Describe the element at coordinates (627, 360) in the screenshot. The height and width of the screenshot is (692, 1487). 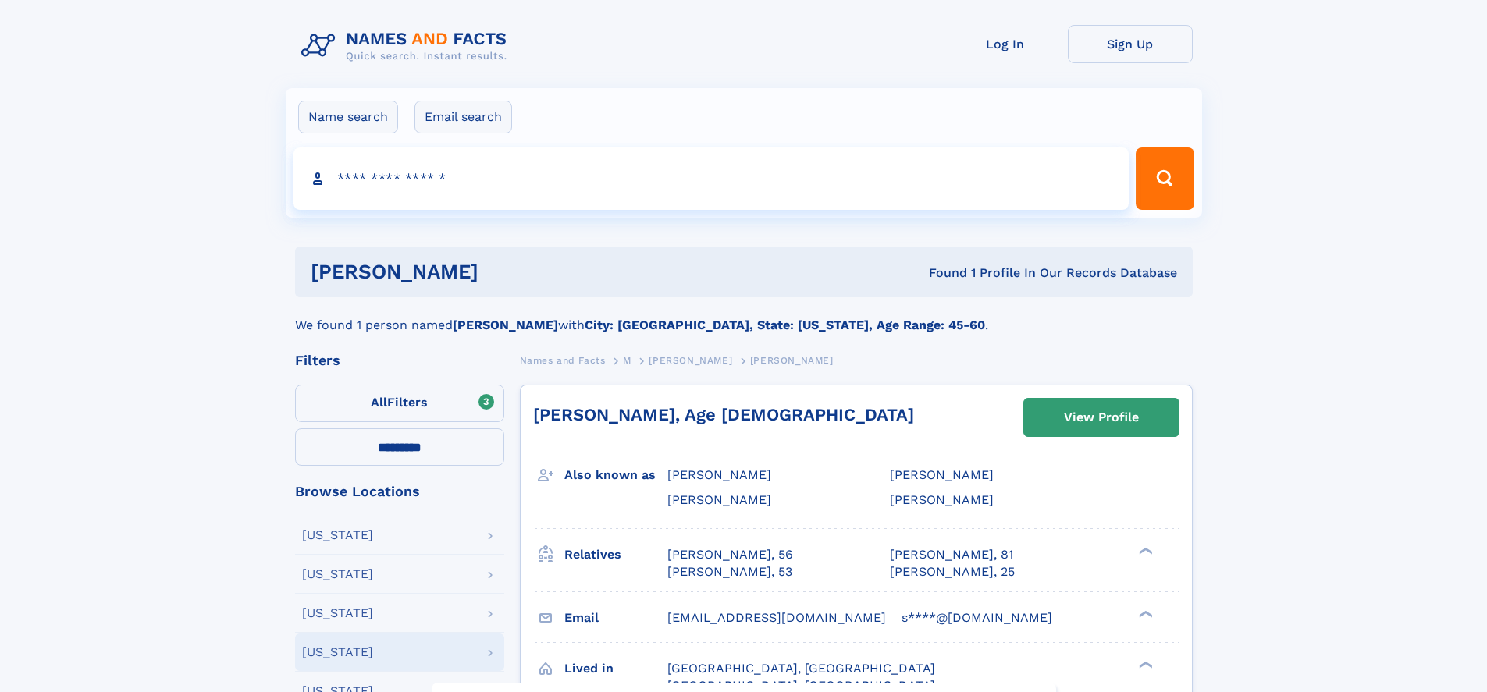
I see `a: M` at that location.